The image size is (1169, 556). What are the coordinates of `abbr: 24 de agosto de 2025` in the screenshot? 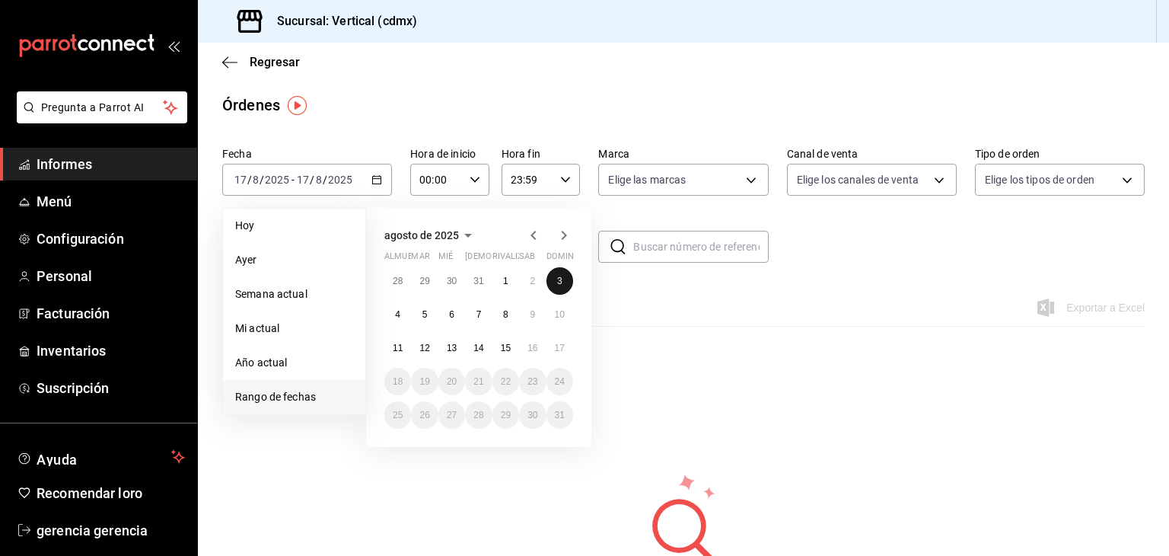 It's located at (559, 381).